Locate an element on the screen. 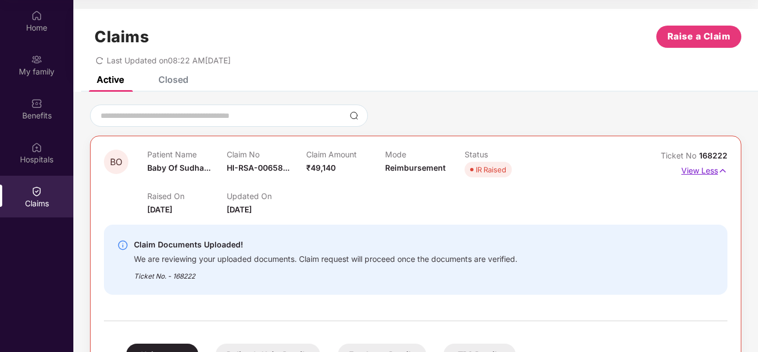 The image size is (758, 352). span: ₹49,140 is located at coordinates (321, 167).